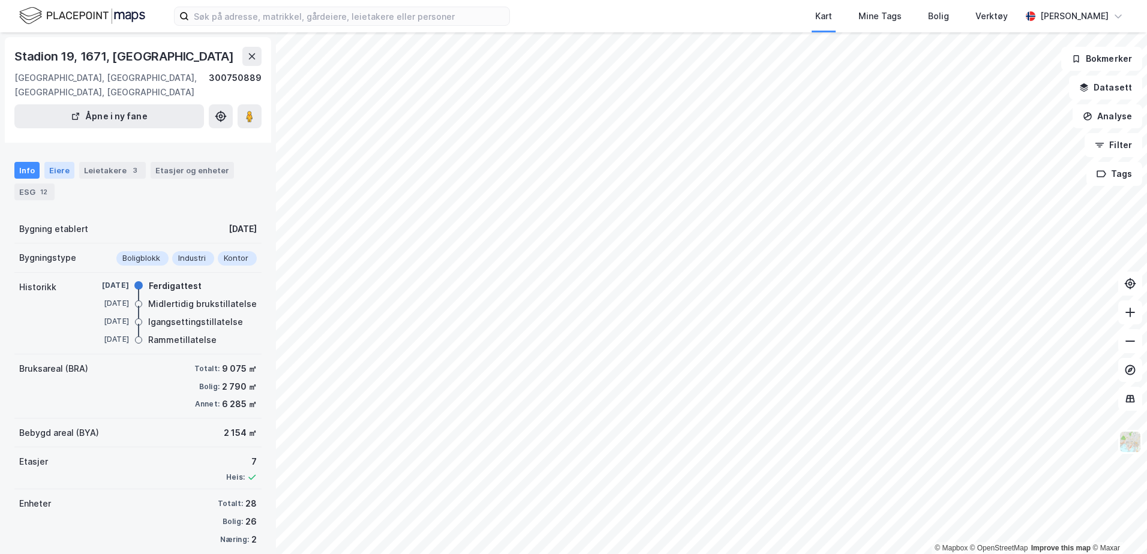 This screenshot has width=1147, height=554. I want to click on div: Ferdigattest, so click(175, 286).